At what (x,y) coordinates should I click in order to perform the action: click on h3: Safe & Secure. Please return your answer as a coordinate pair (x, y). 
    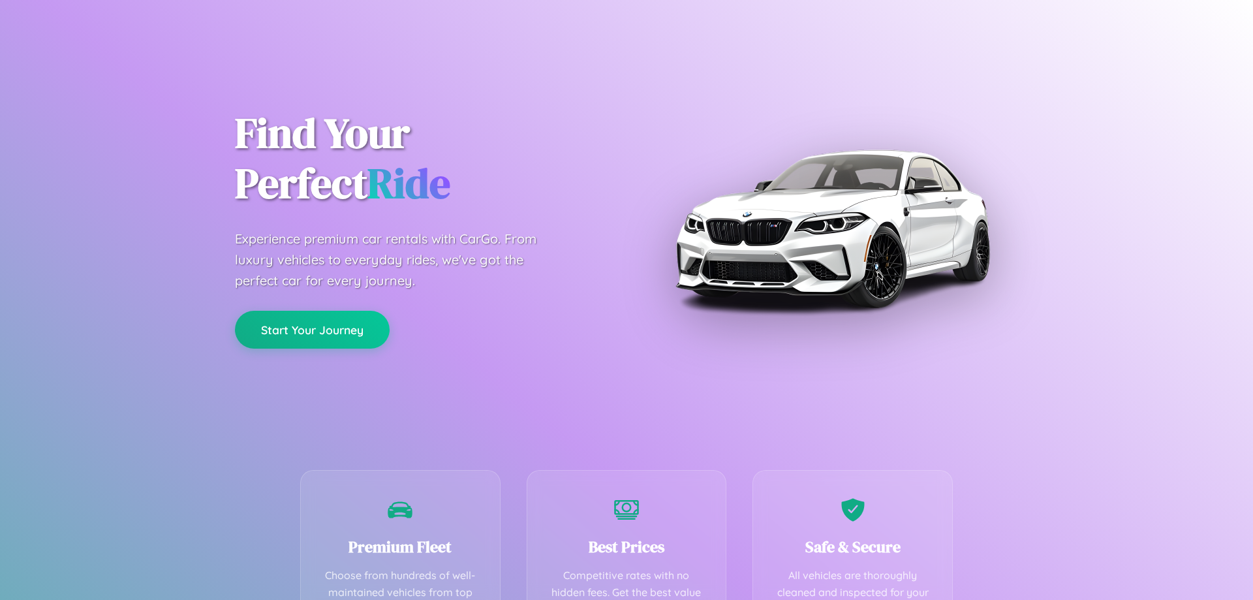
    Looking at the image, I should click on (852, 546).